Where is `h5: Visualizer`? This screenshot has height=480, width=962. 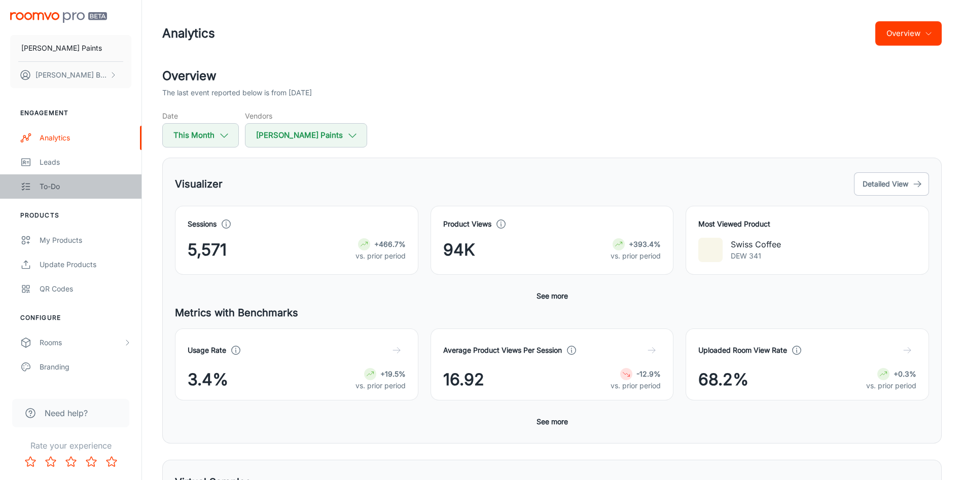 h5: Visualizer is located at coordinates (199, 184).